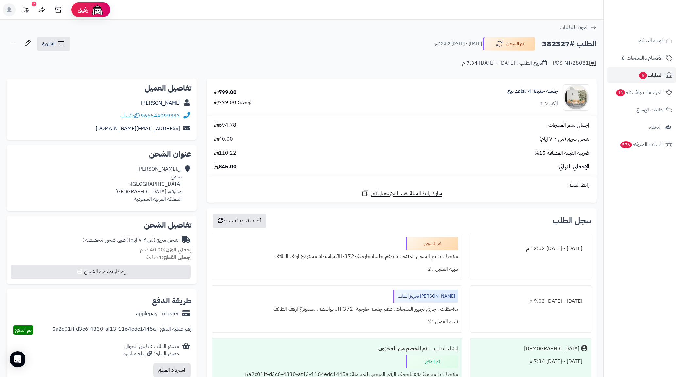  Describe the element at coordinates (54, 44) in the screenshot. I see `a: الفاتورة` at that location.